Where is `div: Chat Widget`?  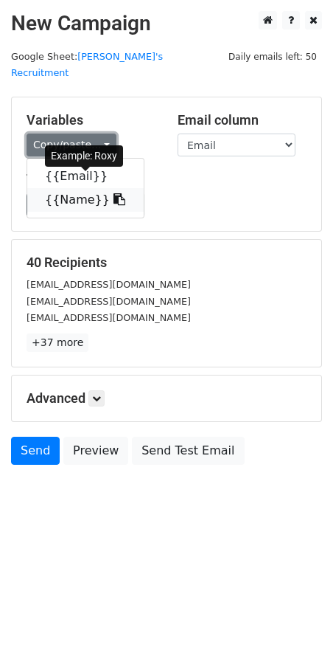 div: Chat Widget is located at coordinates (296, 614).